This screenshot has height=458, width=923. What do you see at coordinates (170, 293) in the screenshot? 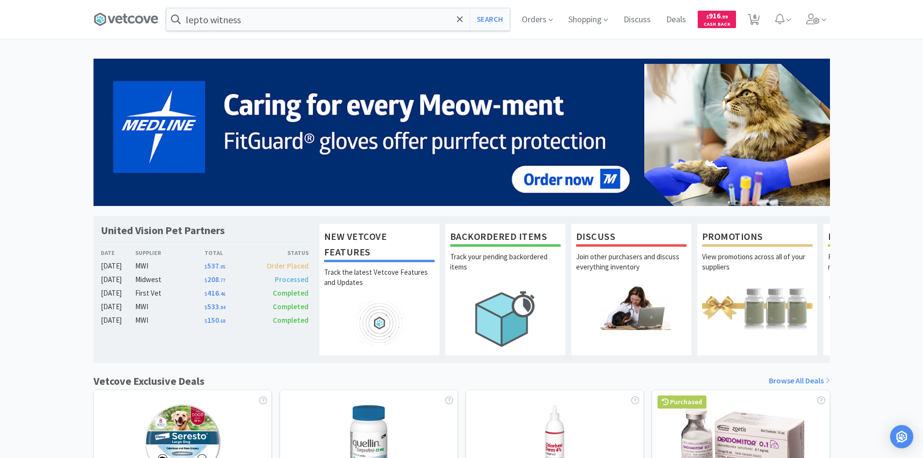
I see `div: First Vet` at bounding box center [170, 293].